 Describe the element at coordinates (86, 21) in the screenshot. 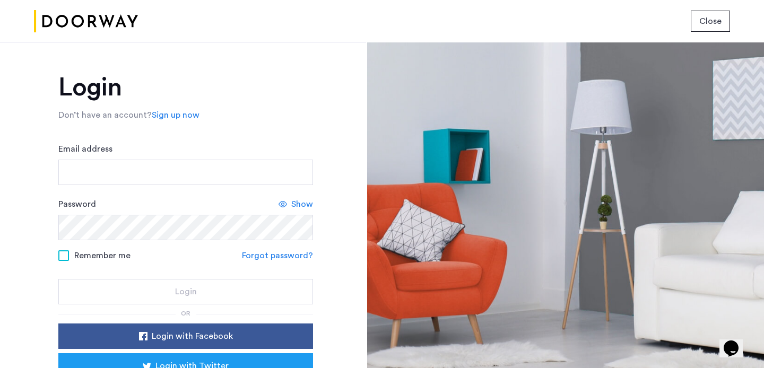

I see `img: logo` at that location.